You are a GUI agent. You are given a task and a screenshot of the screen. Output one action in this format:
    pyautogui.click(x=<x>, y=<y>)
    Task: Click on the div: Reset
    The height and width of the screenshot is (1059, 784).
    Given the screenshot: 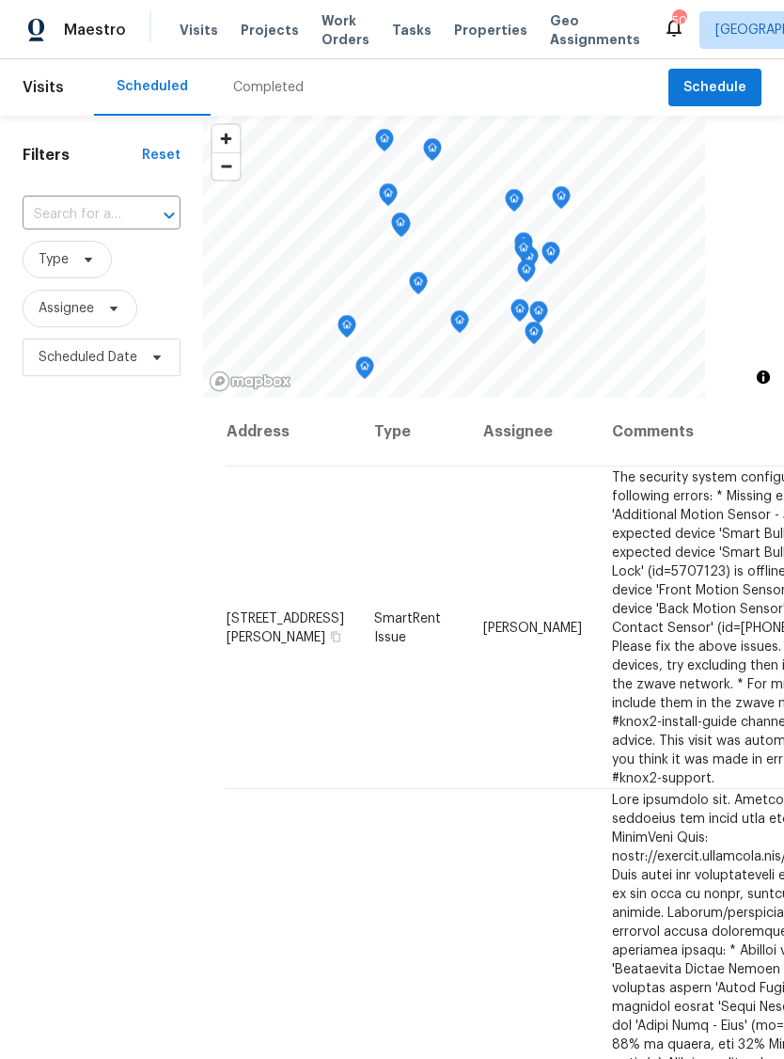 What is the action you would take?
    pyautogui.click(x=161, y=155)
    